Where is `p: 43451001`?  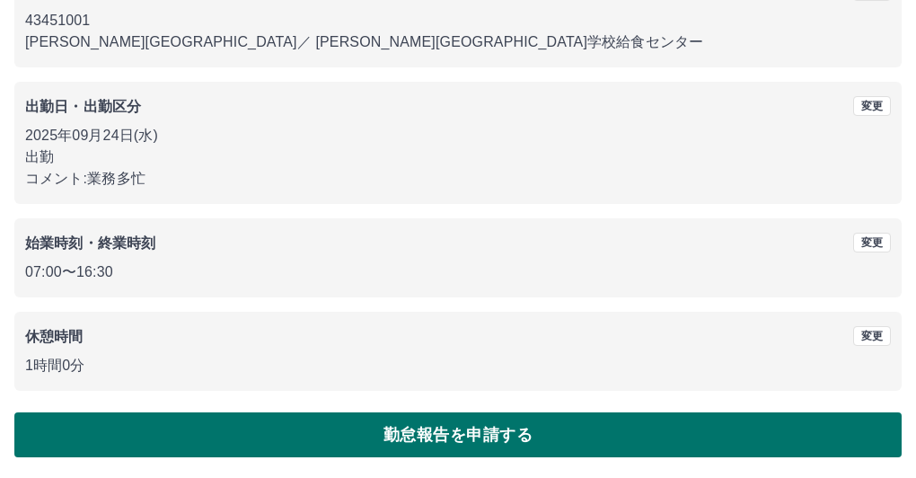
p: 43451001 is located at coordinates (458, 21).